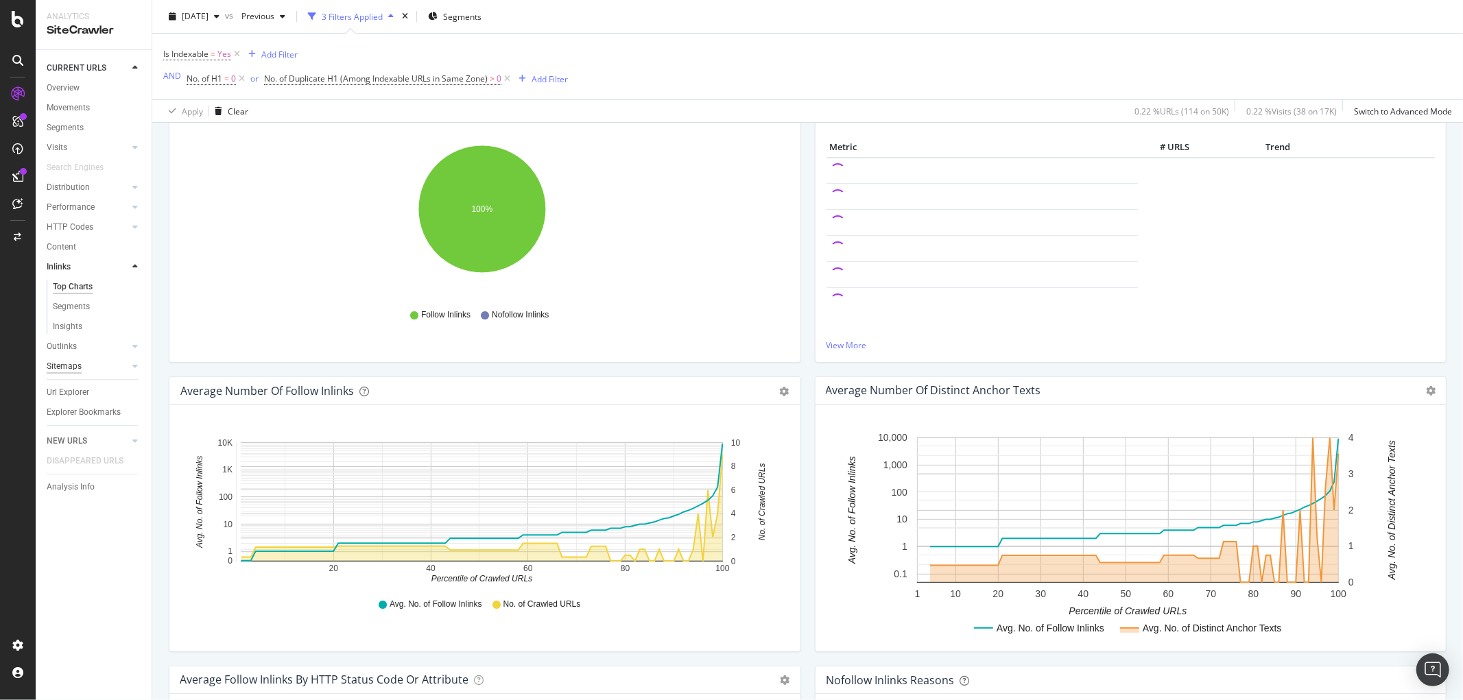 The width and height of the screenshot is (1463, 700). I want to click on button: or, so click(254, 78).